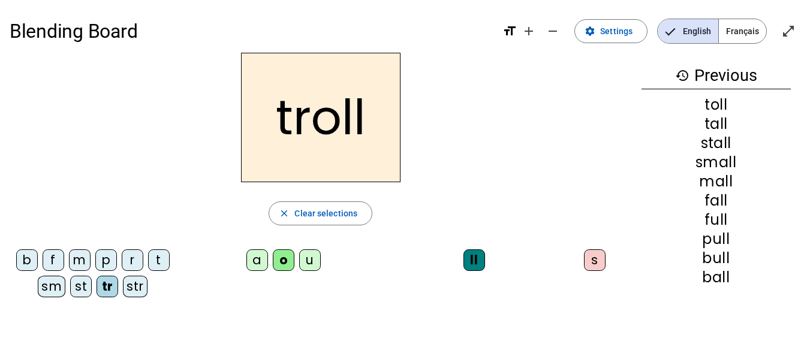 The height and width of the screenshot is (359, 810). I want to click on span: English, so click(688, 31).